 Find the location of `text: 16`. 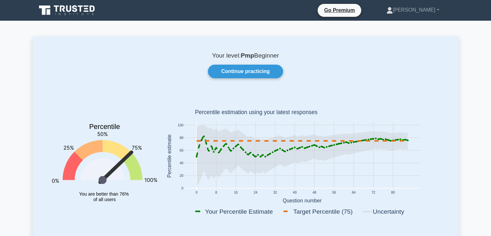

text: 16 is located at coordinates (236, 192).